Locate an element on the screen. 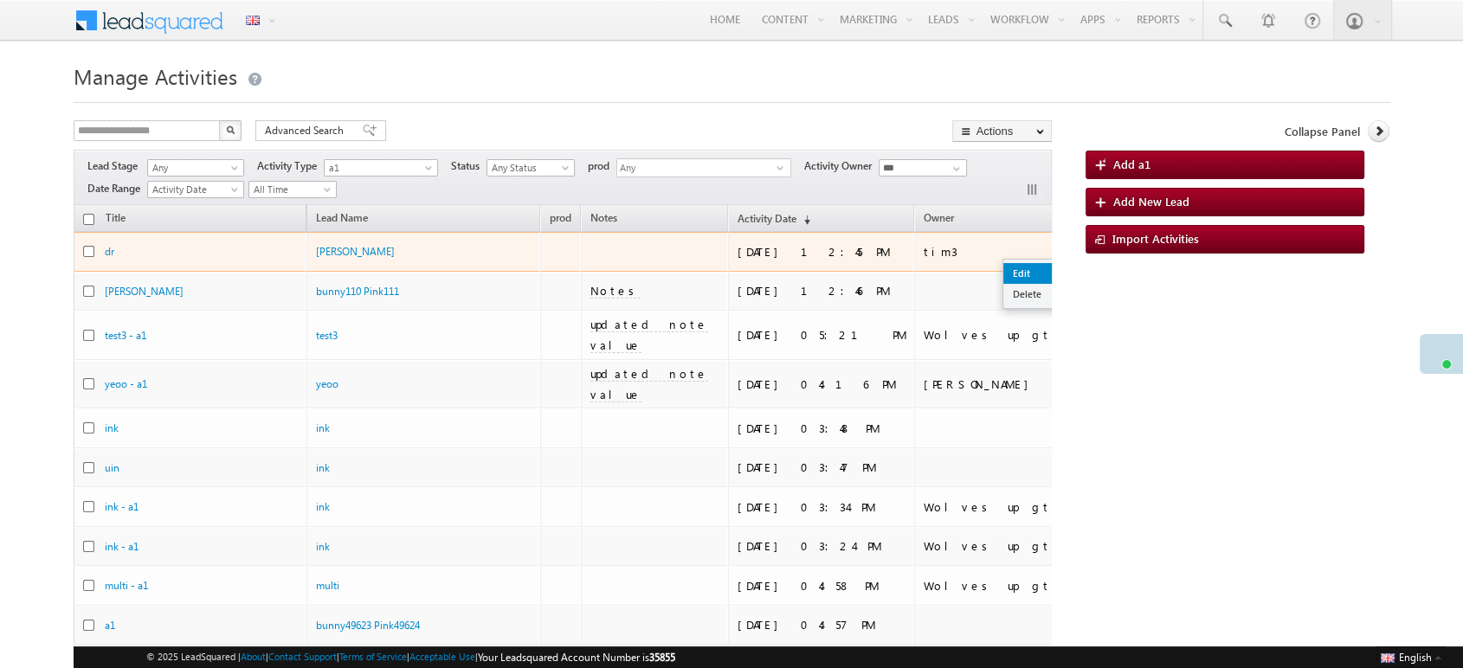 This screenshot has height=668, width=1463. a: Activity Date is located at coordinates (196, 190).